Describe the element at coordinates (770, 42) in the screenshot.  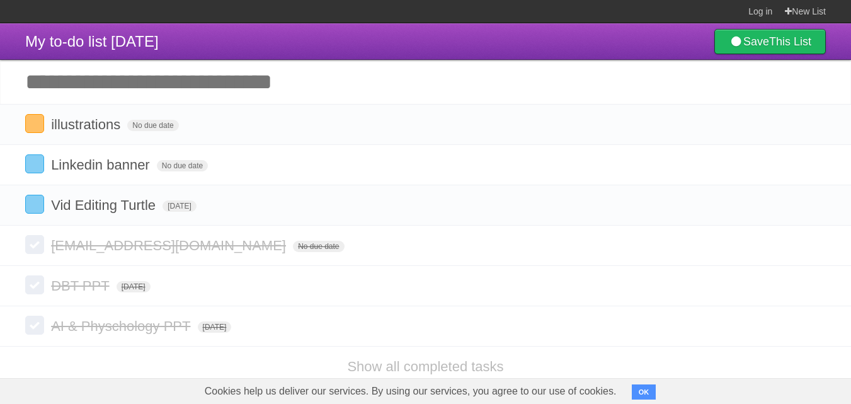
I see `a: SaveThis List` at that location.